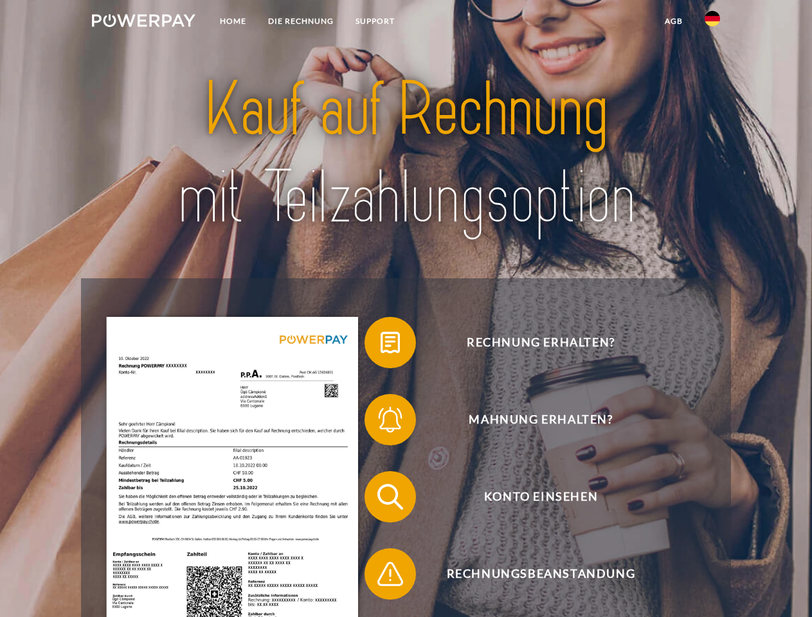 This screenshot has height=617, width=812. What do you see at coordinates (532, 343) in the screenshot?
I see `button: Rechnung erhalten?` at bounding box center [532, 343].